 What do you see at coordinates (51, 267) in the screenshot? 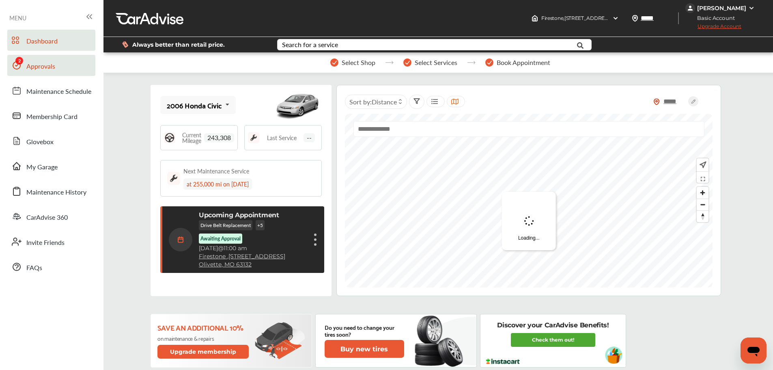
I see `a: FAQs` at bounding box center [51, 267].